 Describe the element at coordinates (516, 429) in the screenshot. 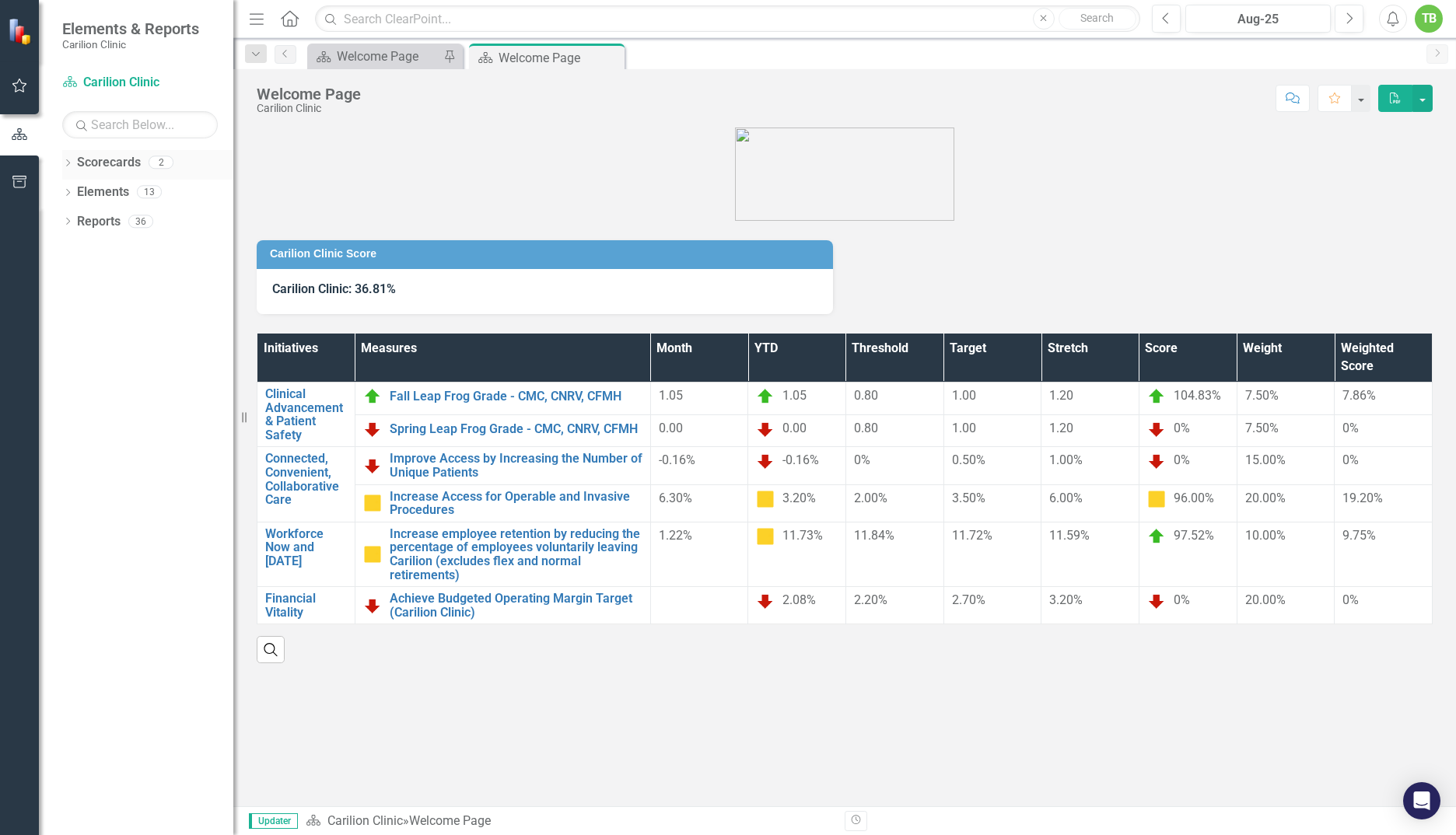

I see `a: Spring Leap Frog Grade - CMC, CNRV, CFMH` at that location.